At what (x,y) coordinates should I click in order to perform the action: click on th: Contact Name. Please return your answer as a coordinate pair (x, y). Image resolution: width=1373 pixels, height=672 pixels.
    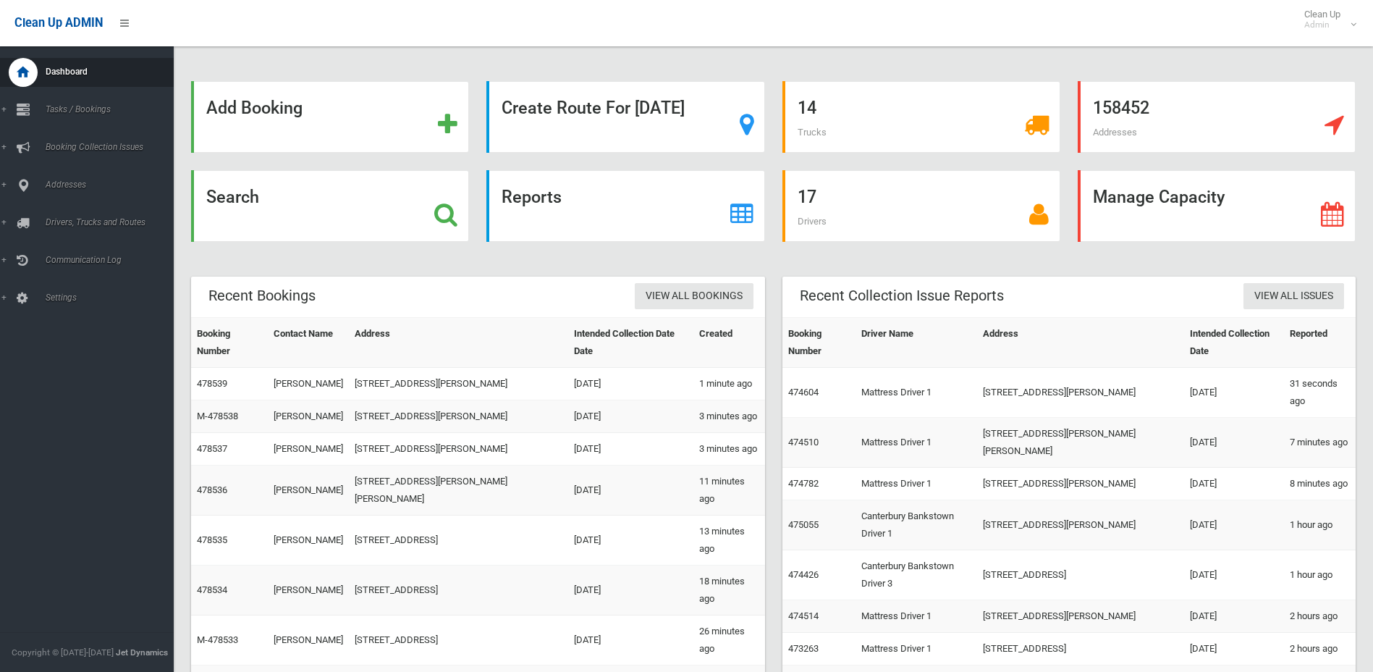
    Looking at the image, I should click on (308, 342).